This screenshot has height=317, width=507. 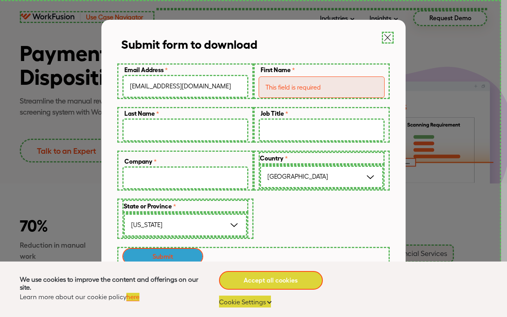 What do you see at coordinates (245, 301) in the screenshot?
I see `a: Cookie Settings` at bounding box center [245, 301].